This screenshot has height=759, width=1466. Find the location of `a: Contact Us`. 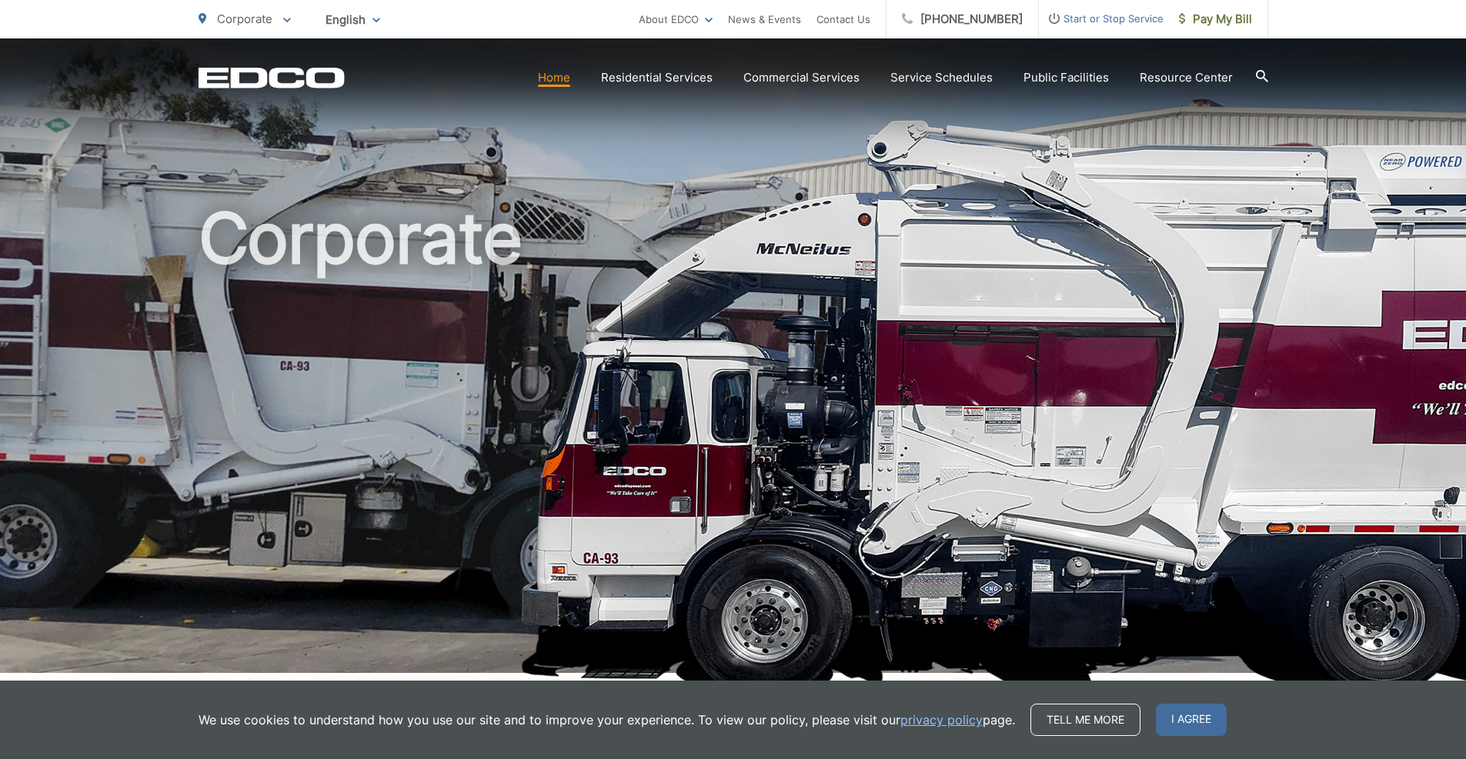

a: Contact Us is located at coordinates (843, 19).